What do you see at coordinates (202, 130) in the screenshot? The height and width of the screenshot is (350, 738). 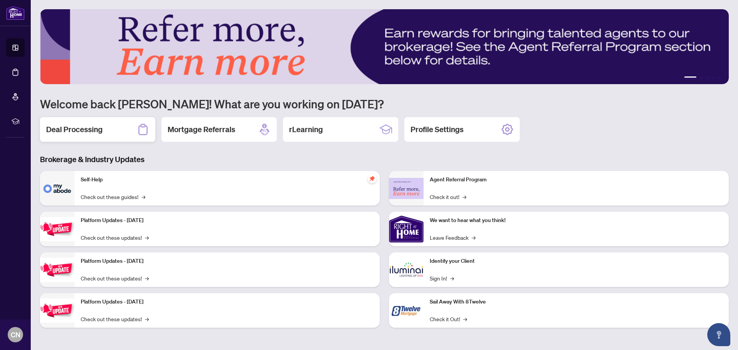 I see `h2: Mortgage Referrals` at bounding box center [202, 130].